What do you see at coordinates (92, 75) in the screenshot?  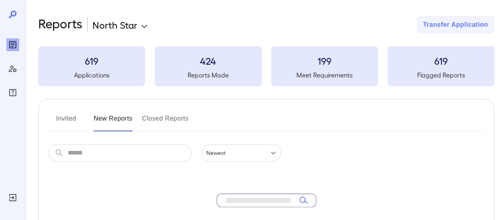 I see `h5: Applications` at bounding box center [92, 75].